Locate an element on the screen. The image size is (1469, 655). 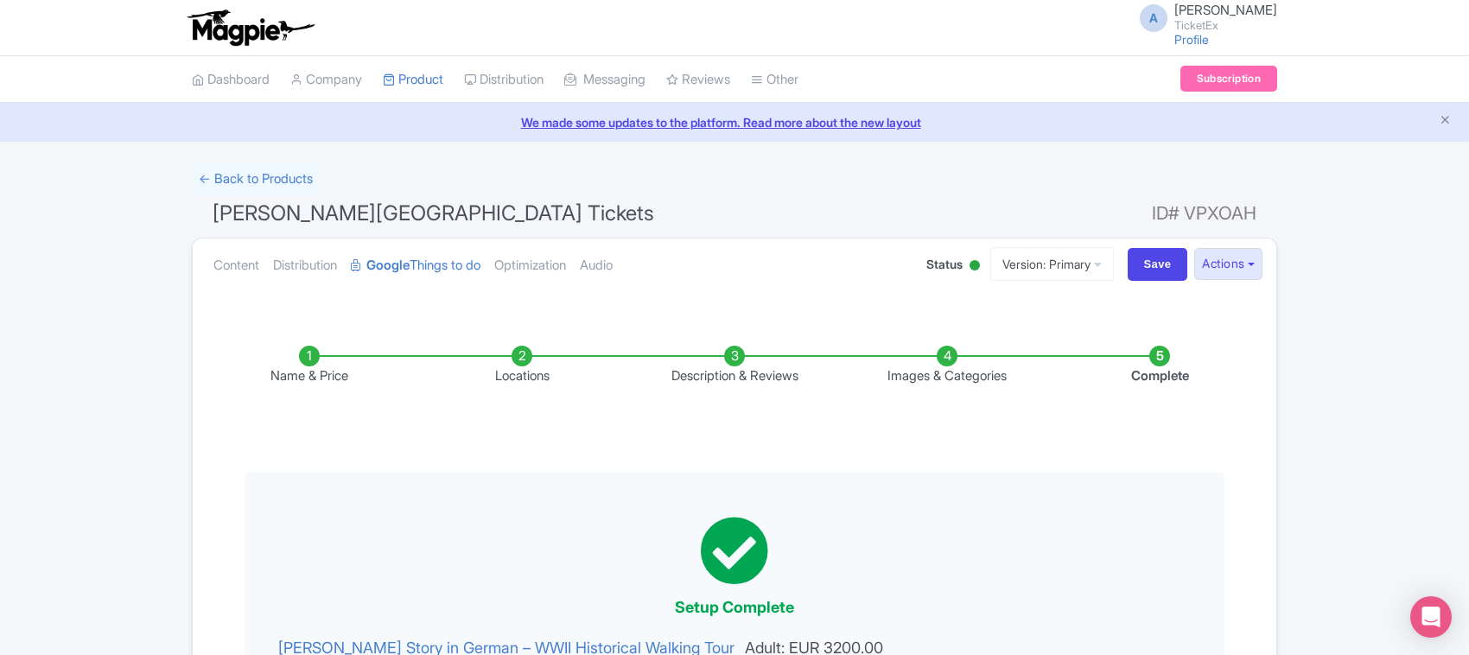
input: Save is located at coordinates (1158, 264).